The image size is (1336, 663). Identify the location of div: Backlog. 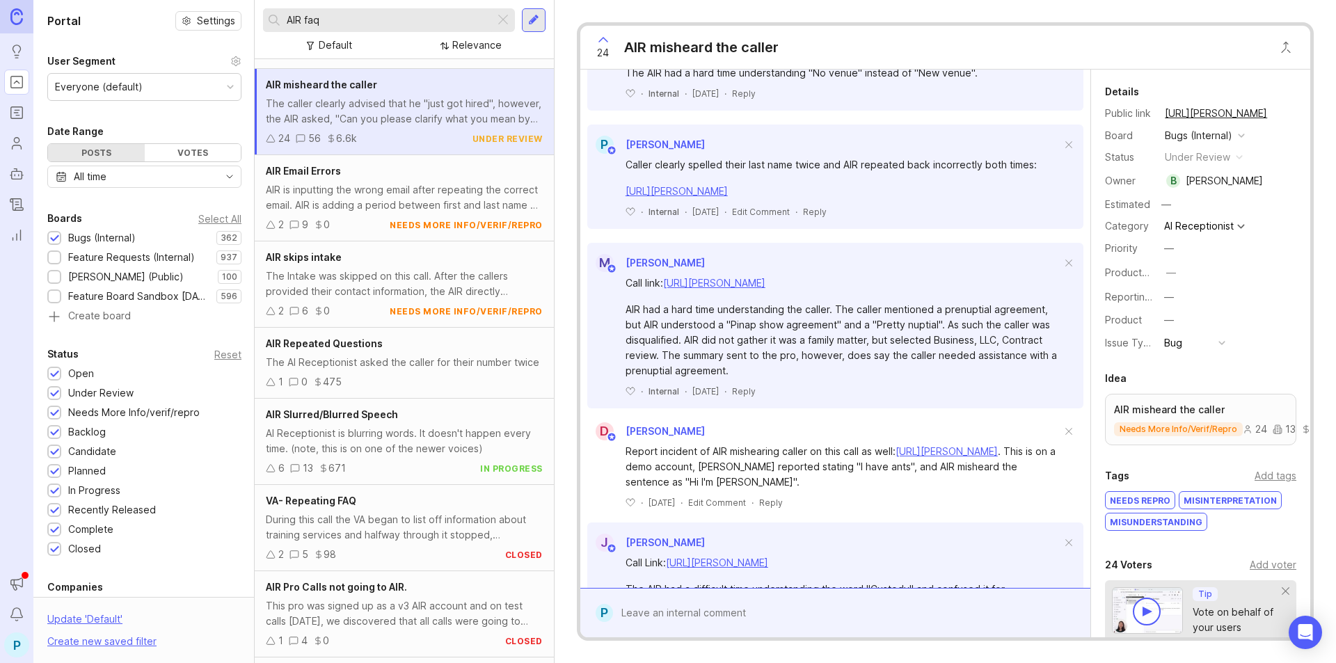
(87, 432).